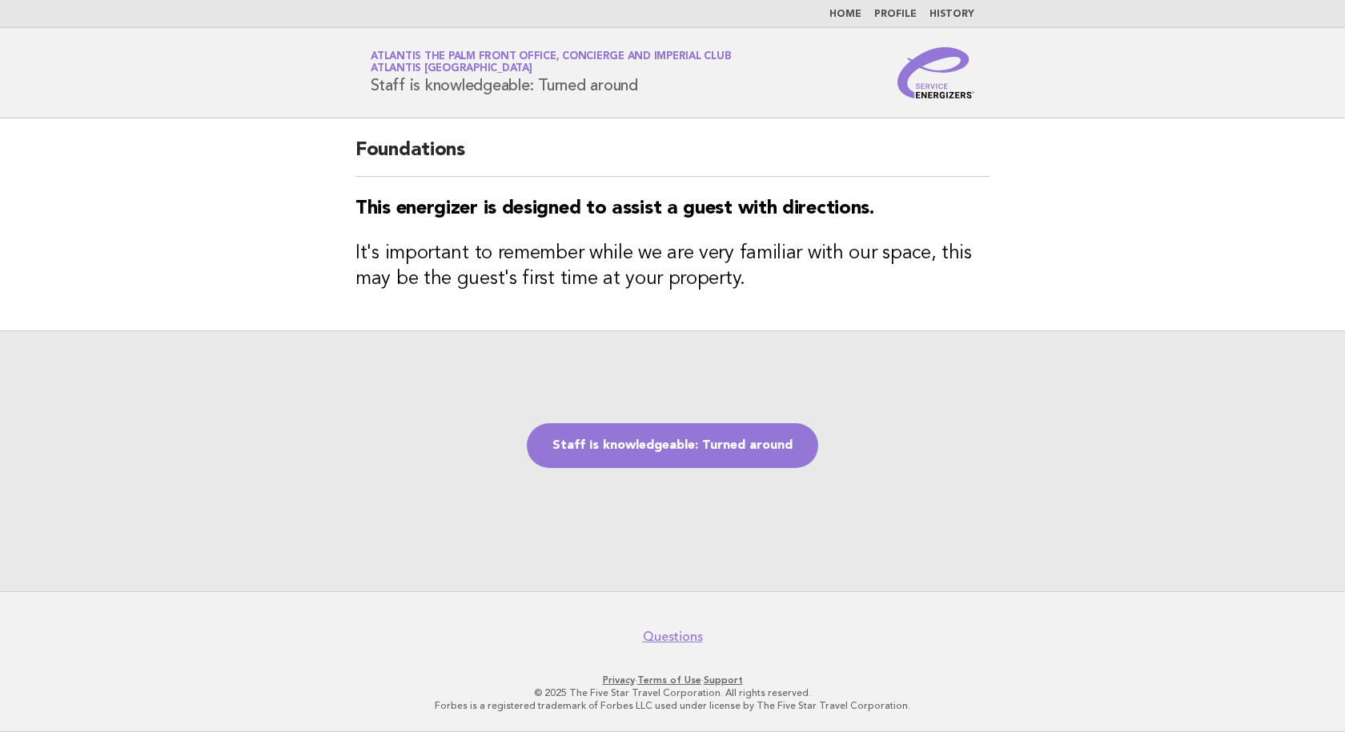 This screenshot has width=1345, height=732. Describe the element at coordinates (672, 706) in the screenshot. I see `p: Forbes is a registered trademark of Forbes LLC used under license by The Five Star Travel Corpora...` at that location.